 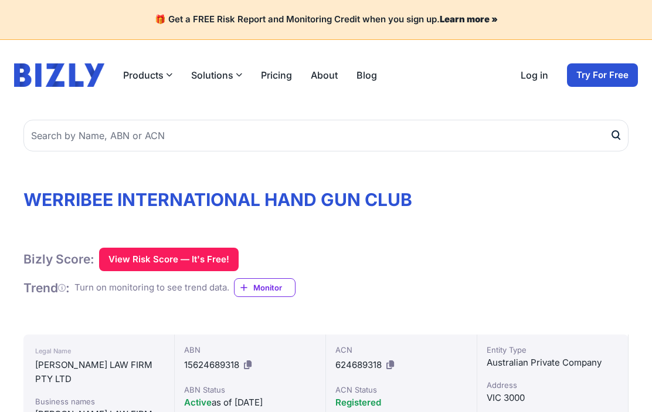 I want to click on div: Australian Private Company, so click(x=552, y=362).